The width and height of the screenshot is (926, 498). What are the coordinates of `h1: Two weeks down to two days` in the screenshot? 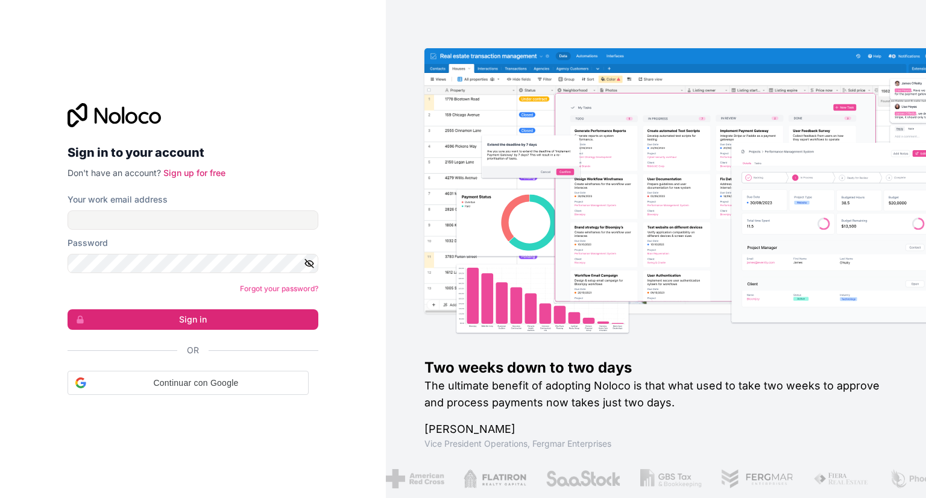 It's located at (656, 368).